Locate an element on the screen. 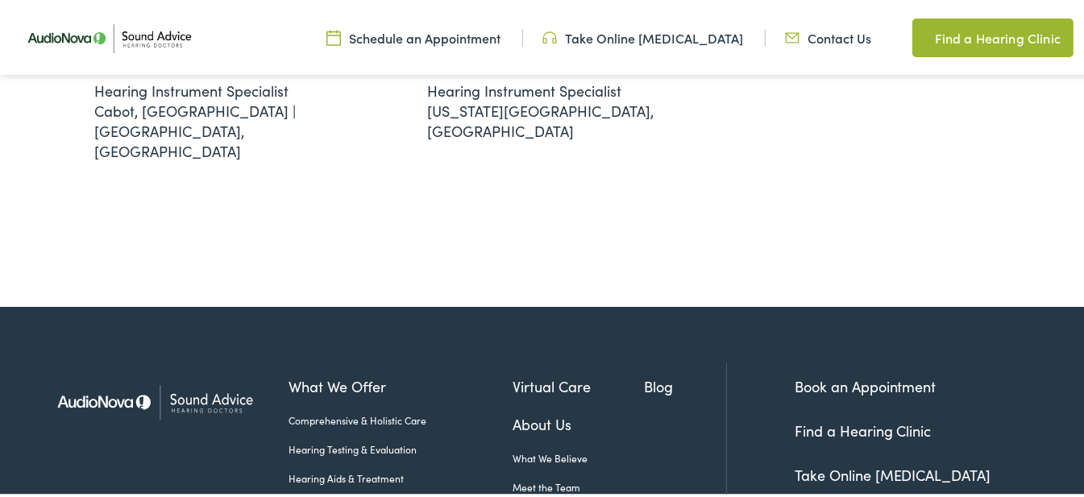 Image resolution: width=1084 pixels, height=497 pixels. a: Hearing Aids & Treatment is located at coordinates (400, 476).